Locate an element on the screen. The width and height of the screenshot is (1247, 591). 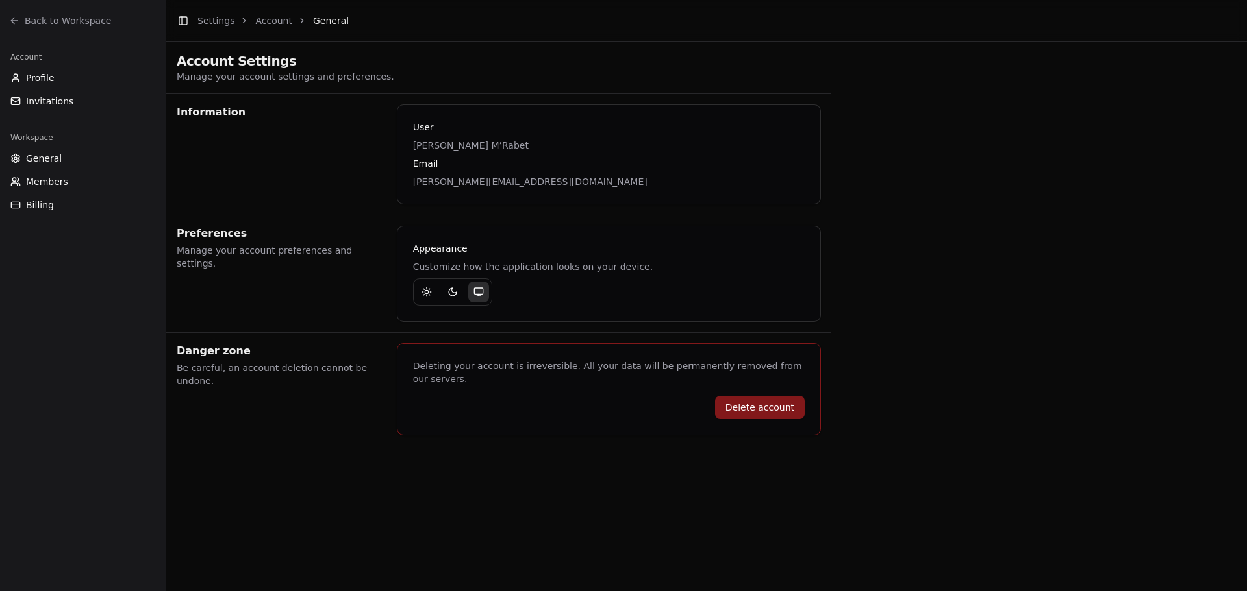
button: Members is located at coordinates (82, 182).